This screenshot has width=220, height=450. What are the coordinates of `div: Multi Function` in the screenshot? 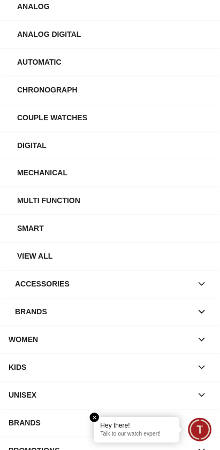 It's located at (114, 201).